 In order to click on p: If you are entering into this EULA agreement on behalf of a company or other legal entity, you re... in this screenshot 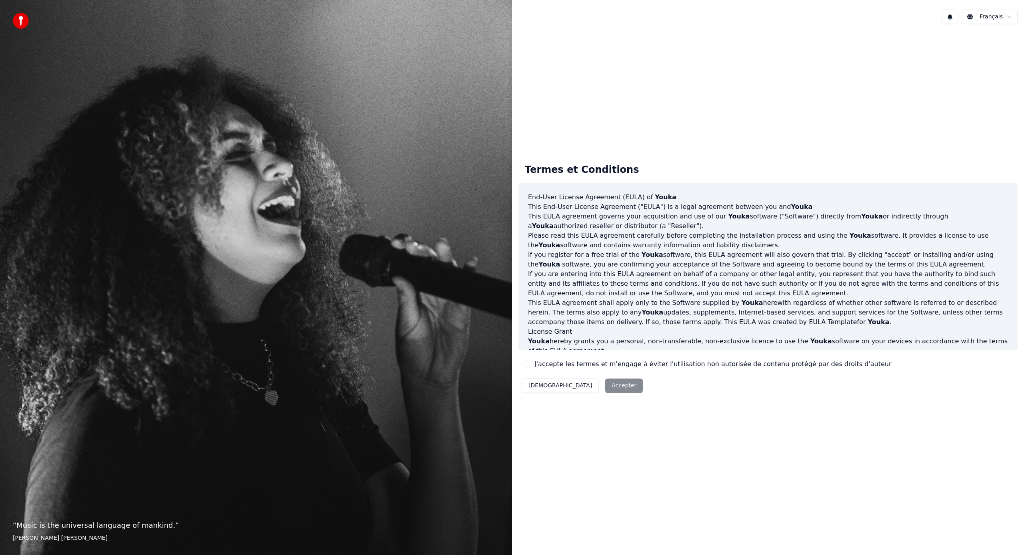, I will do `click(768, 284)`.